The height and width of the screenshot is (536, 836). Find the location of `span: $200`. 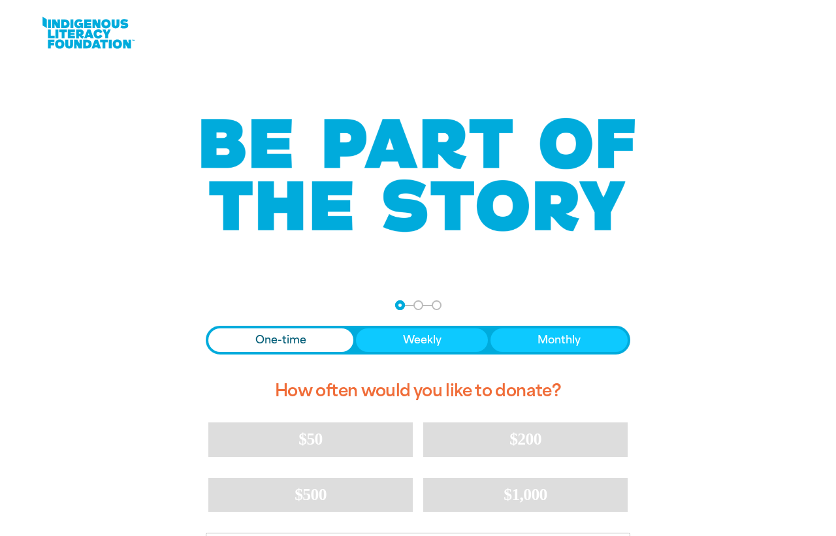

span: $200 is located at coordinates (525, 439).